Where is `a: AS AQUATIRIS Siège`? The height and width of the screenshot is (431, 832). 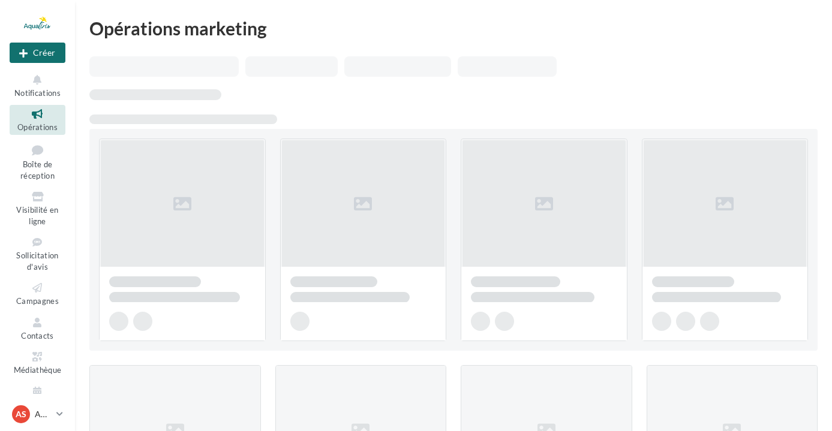 a: AS AQUATIRIS Siège is located at coordinates (37, 415).